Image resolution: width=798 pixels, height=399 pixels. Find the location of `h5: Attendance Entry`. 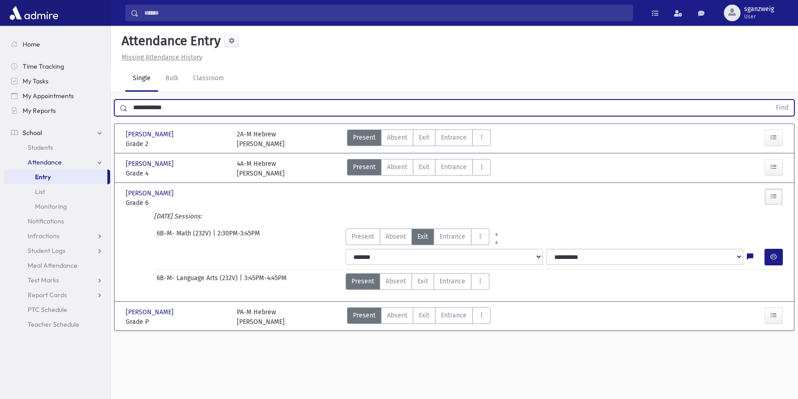

h5: Attendance Entry is located at coordinates (169, 41).